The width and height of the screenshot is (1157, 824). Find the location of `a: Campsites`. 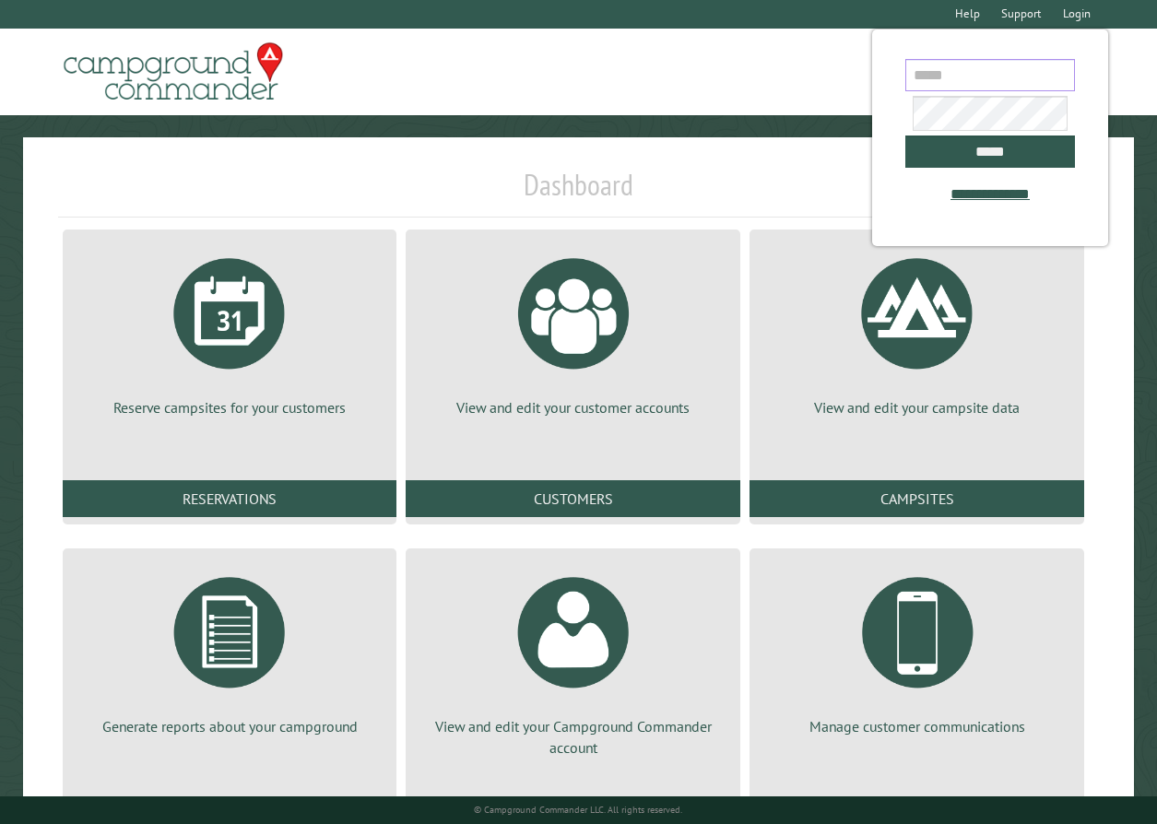

a: Campsites is located at coordinates (916, 499).